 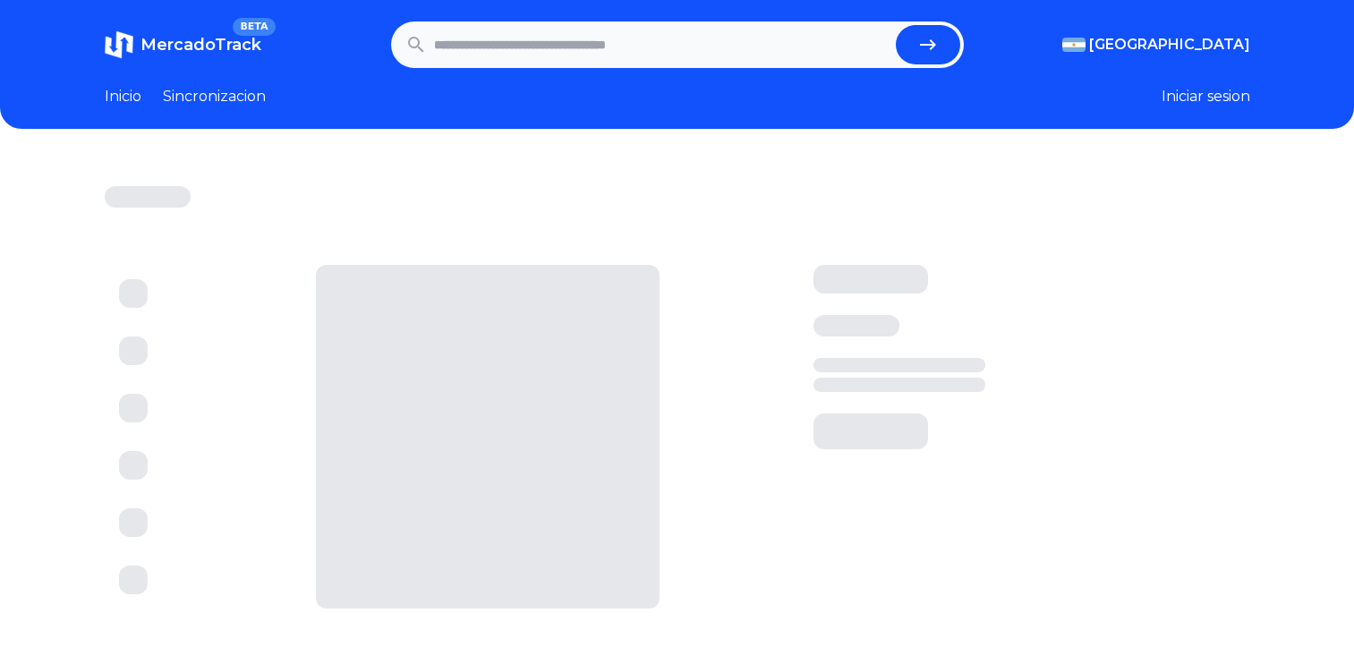 I want to click on span: MercadoTrack, so click(x=200, y=45).